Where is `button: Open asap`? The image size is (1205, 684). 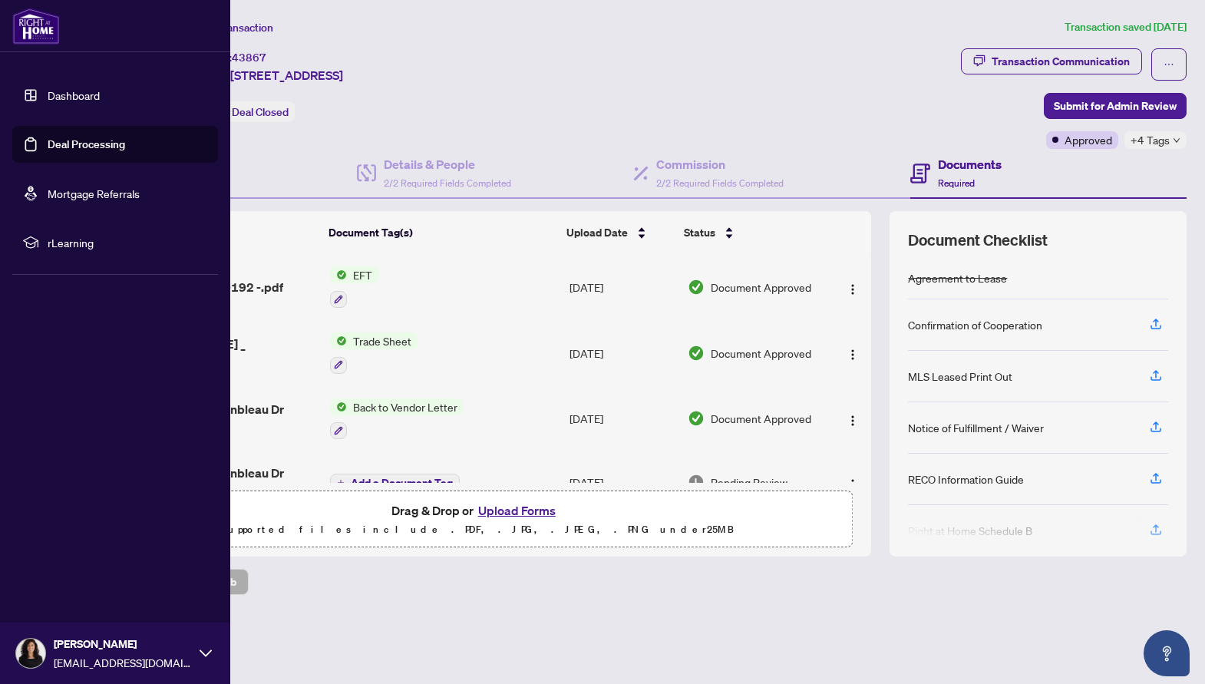
button: Open asap is located at coordinates (1166, 653).